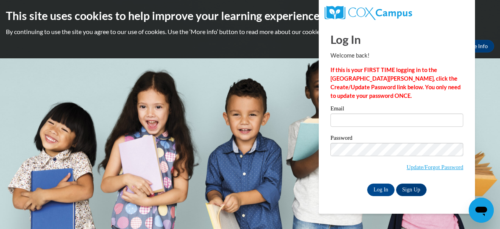  Describe the element at coordinates (397, 109) in the screenshot. I see `label: Email` at that location.